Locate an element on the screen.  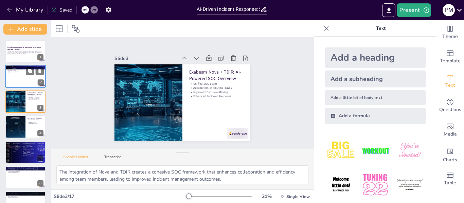
p: Tailored AI Strategies is located at coordinates (25, 195).